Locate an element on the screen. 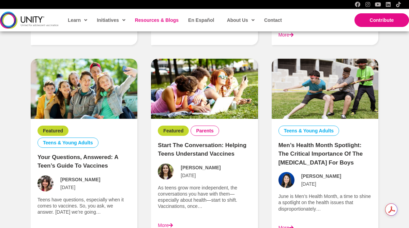  p: June is Men’s Health Month, a time to shine a spotlight on the health issues that disproportionat... is located at coordinates (325, 202).